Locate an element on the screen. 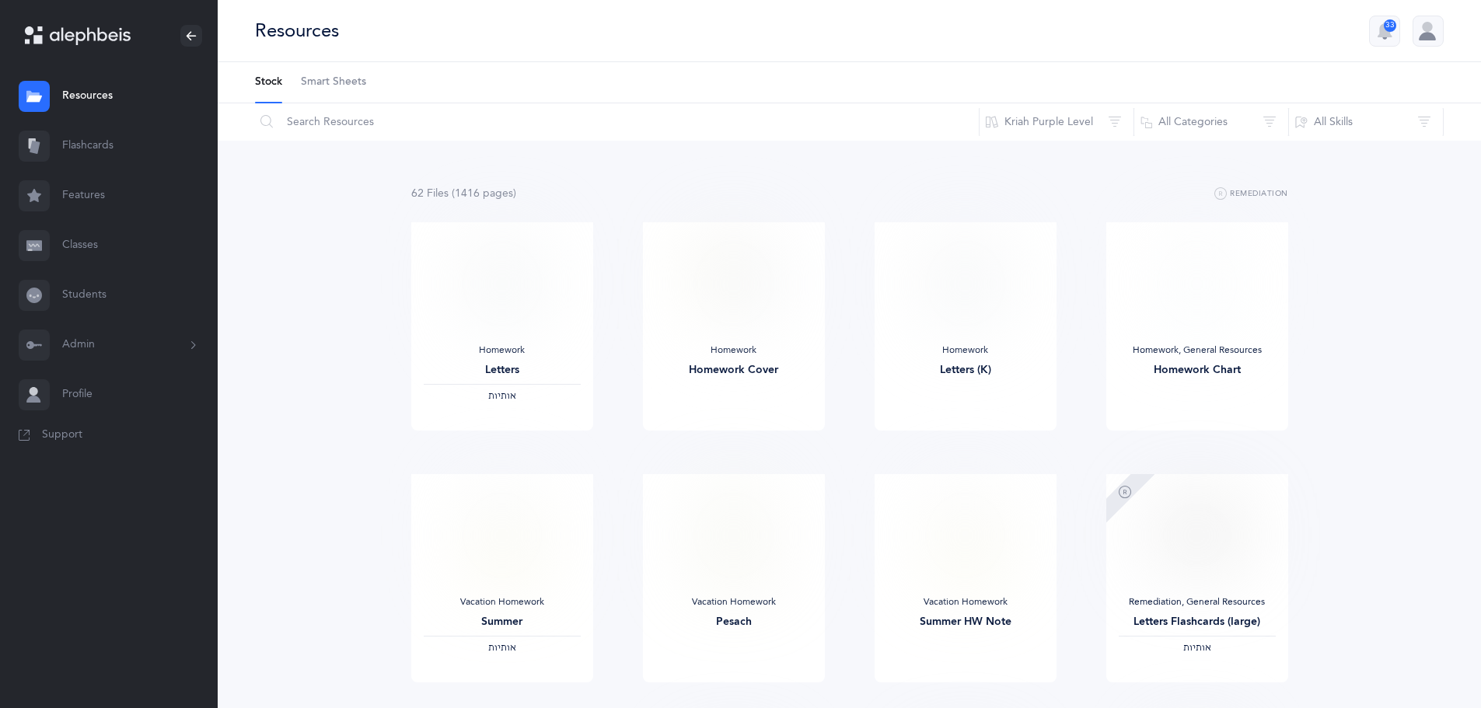  button: Remediation is located at coordinates (1251, 194).